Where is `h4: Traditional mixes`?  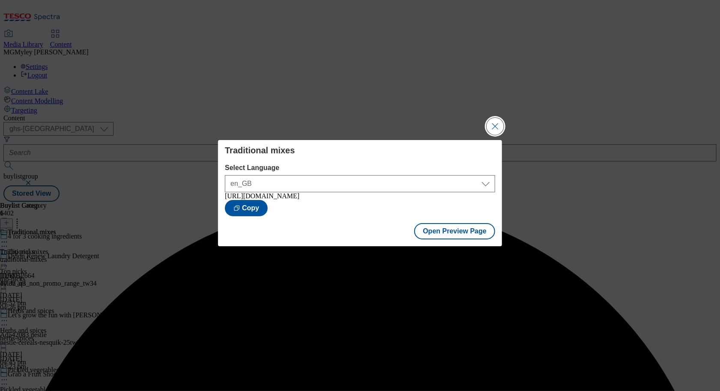
h4: Traditional mixes is located at coordinates (360, 150).